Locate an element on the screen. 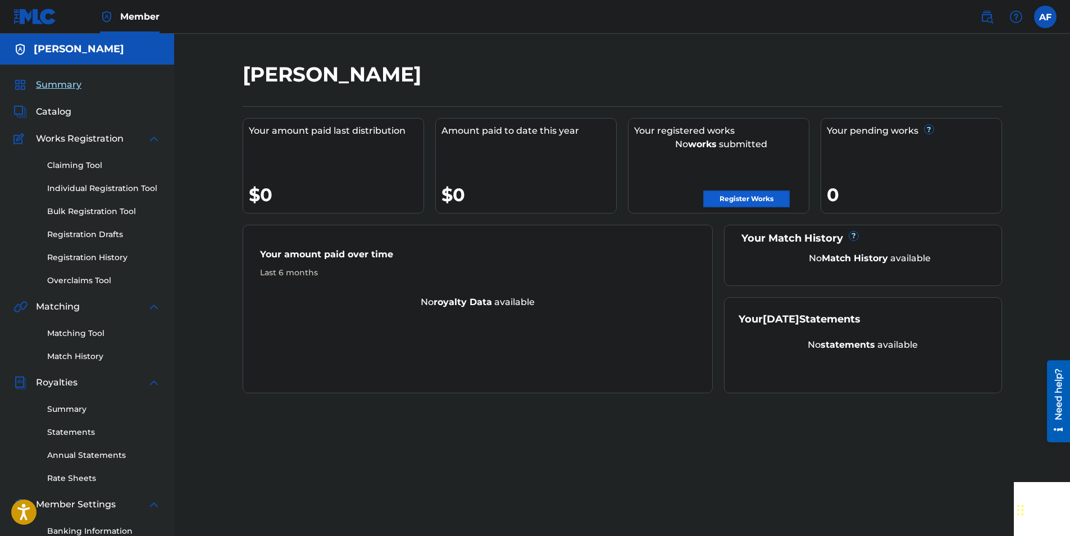 This screenshot has height=536, width=1070. div: Your Match History is located at coordinates (862, 238).